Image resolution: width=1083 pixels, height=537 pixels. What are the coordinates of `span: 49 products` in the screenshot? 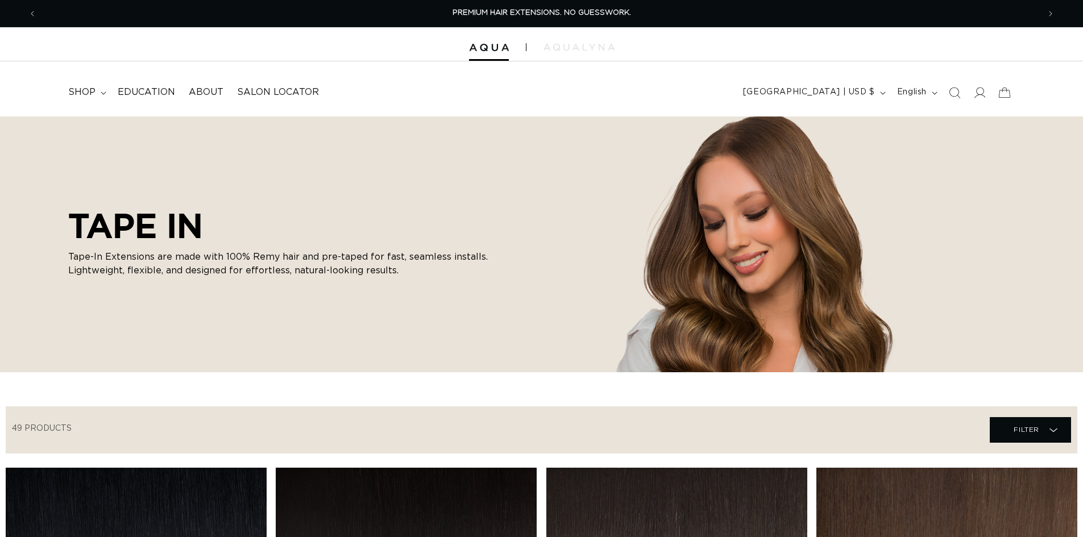 It's located at (42, 429).